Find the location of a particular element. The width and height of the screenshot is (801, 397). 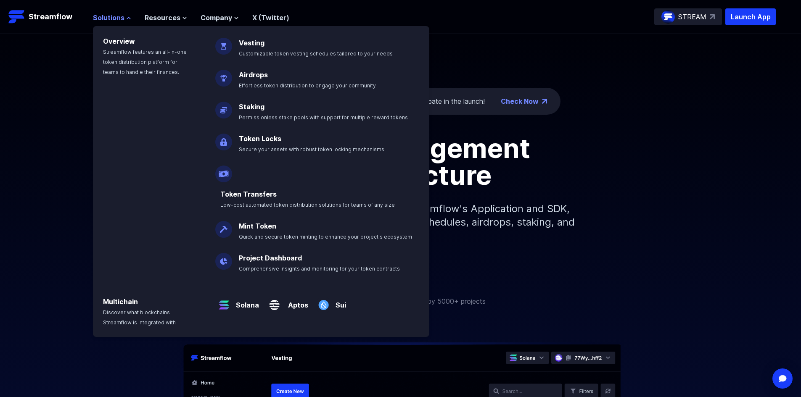

img: Streamflow Logo is located at coordinates (17, 17).